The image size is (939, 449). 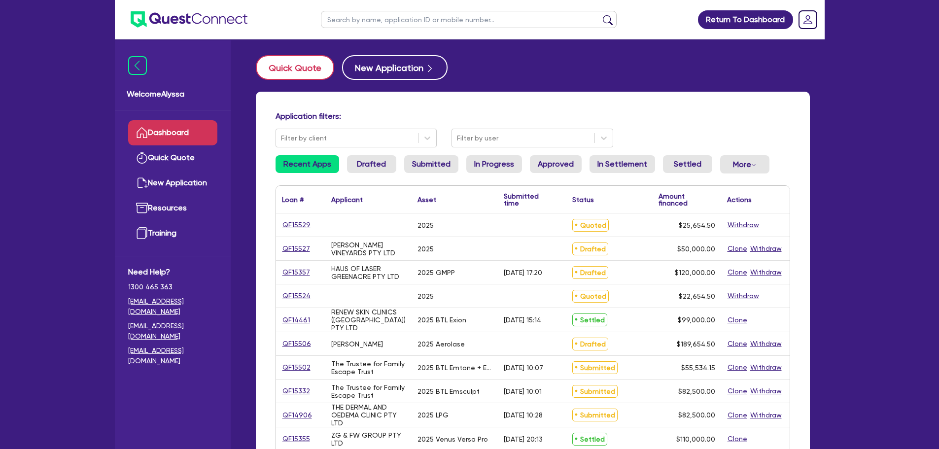 What do you see at coordinates (295, 68) in the screenshot?
I see `button: Quick Quote` at bounding box center [295, 68].